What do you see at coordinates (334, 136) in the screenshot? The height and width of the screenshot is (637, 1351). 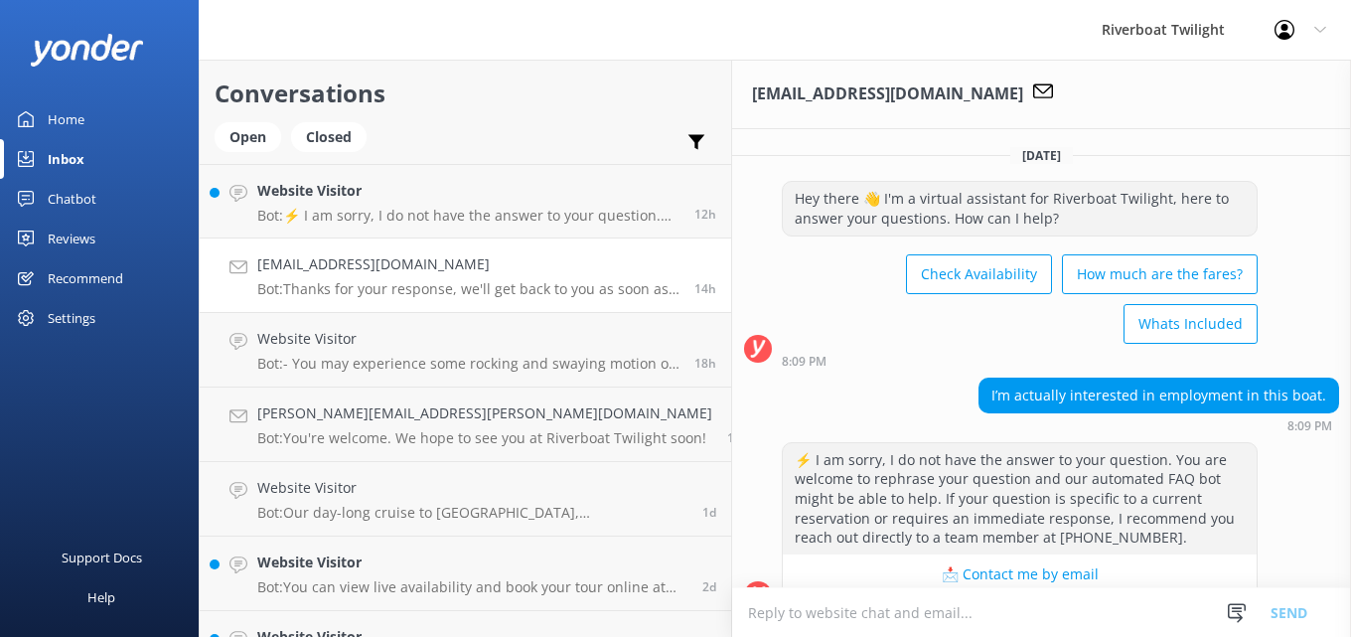 I see `a: Closed` at bounding box center [334, 136].